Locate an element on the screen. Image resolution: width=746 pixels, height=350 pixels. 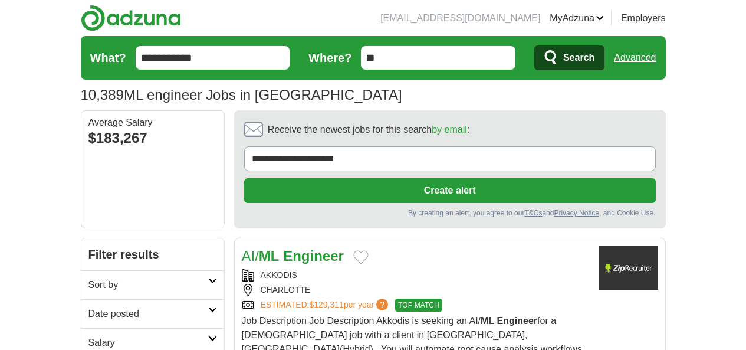
a: ESTIMATED:$129,311per year? is located at coordinates (326, 305).